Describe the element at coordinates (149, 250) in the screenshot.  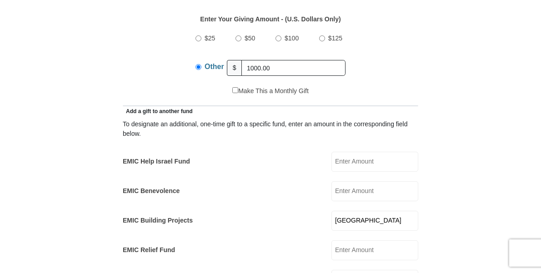
I see `label: EMIC Relief Fund` at that location.